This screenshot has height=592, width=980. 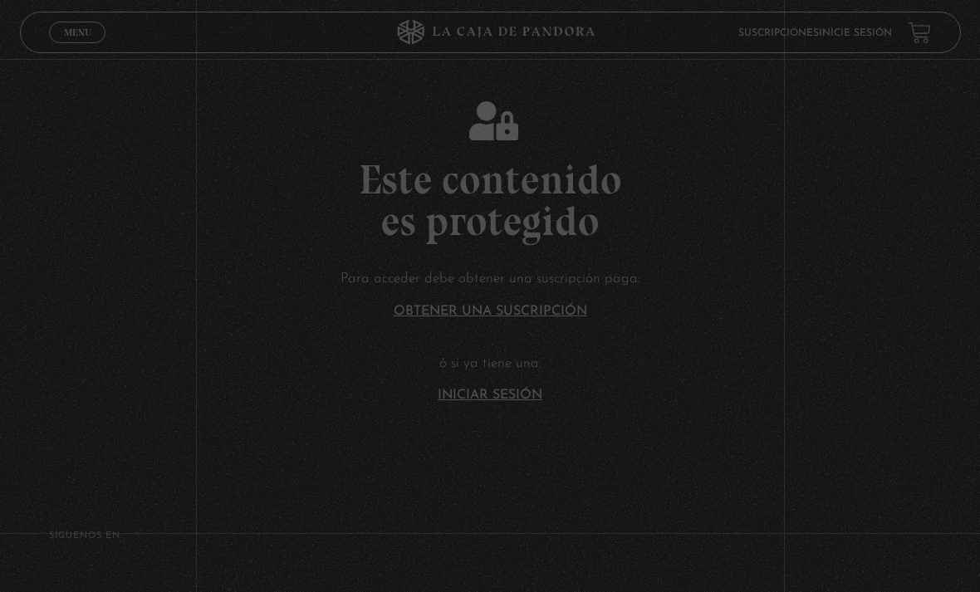 What do you see at coordinates (490, 312) in the screenshot?
I see `a: Obtener una suscripción` at bounding box center [490, 312].